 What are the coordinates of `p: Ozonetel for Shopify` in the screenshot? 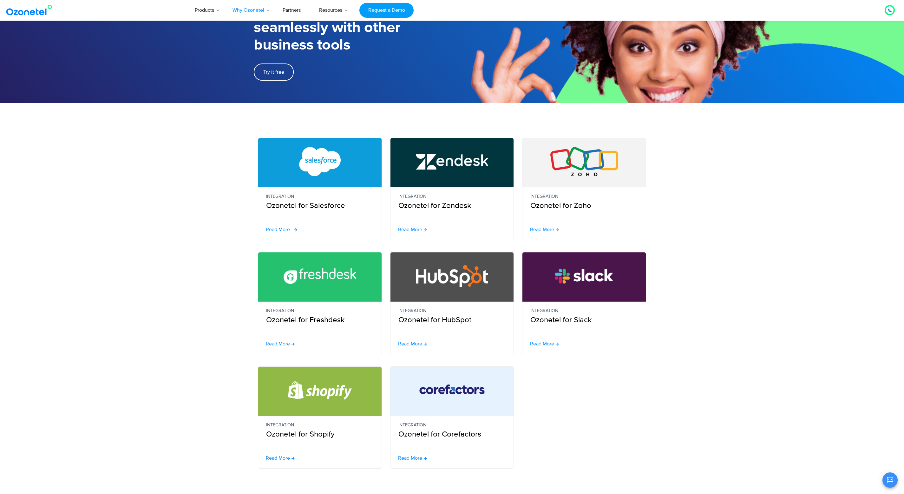 It's located at (320, 431).